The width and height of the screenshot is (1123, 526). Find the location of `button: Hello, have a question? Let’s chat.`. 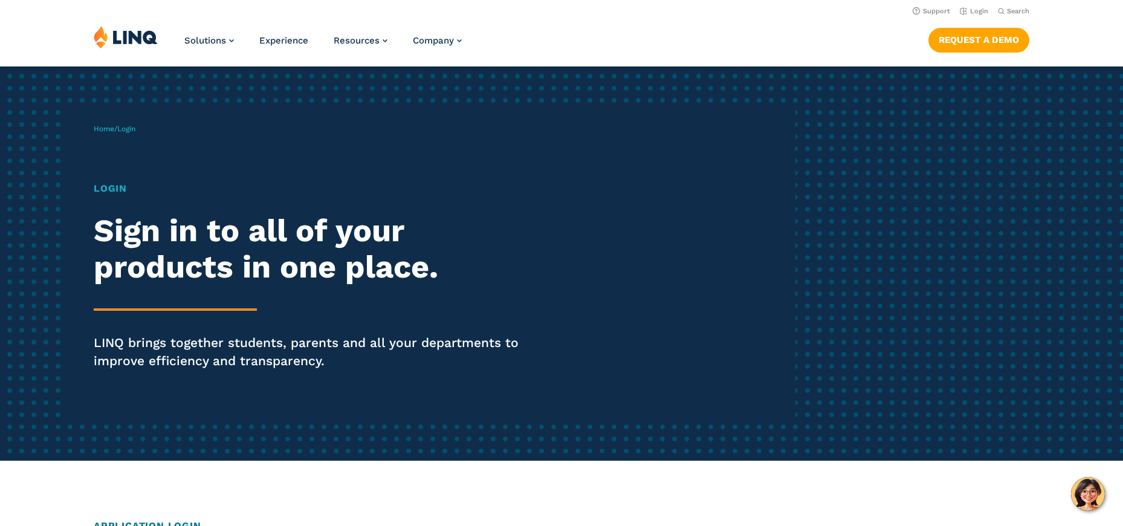

button: Hello, have a question? Let’s chat. is located at coordinates (1088, 494).